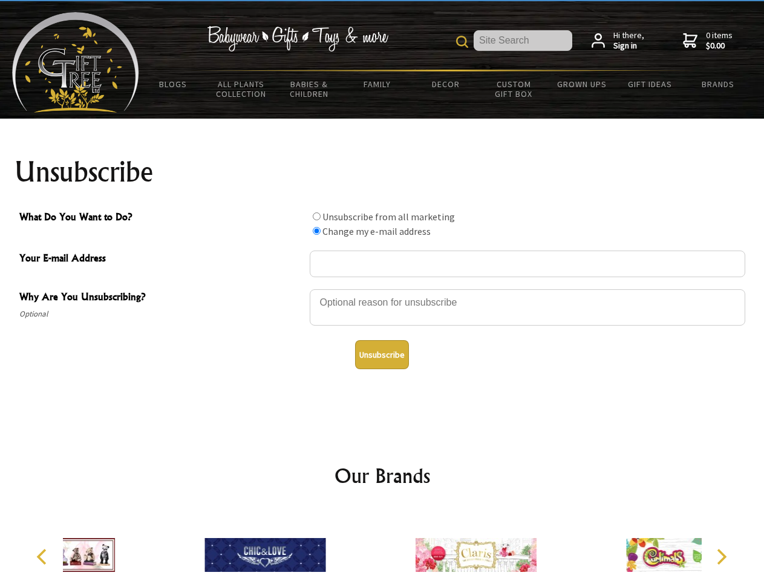 Image resolution: width=764 pixels, height=581 pixels. What do you see at coordinates (708, 41) in the screenshot?
I see `a: 0 items$0.00` at bounding box center [708, 41].